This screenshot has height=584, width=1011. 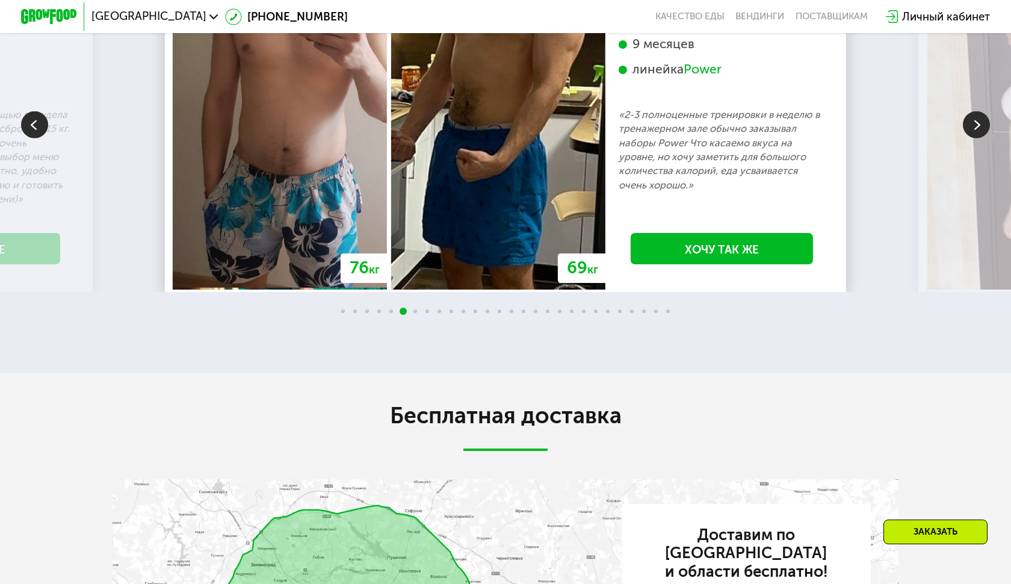 I want to click on div: 76, so click(x=365, y=268).